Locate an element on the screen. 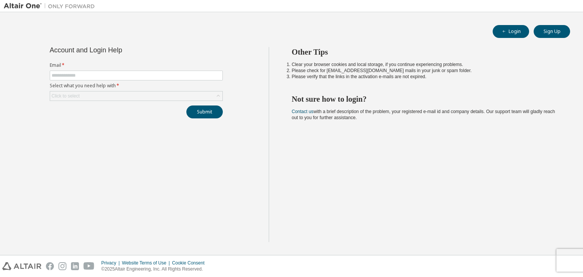  img: Altair One is located at coordinates (51, 6).